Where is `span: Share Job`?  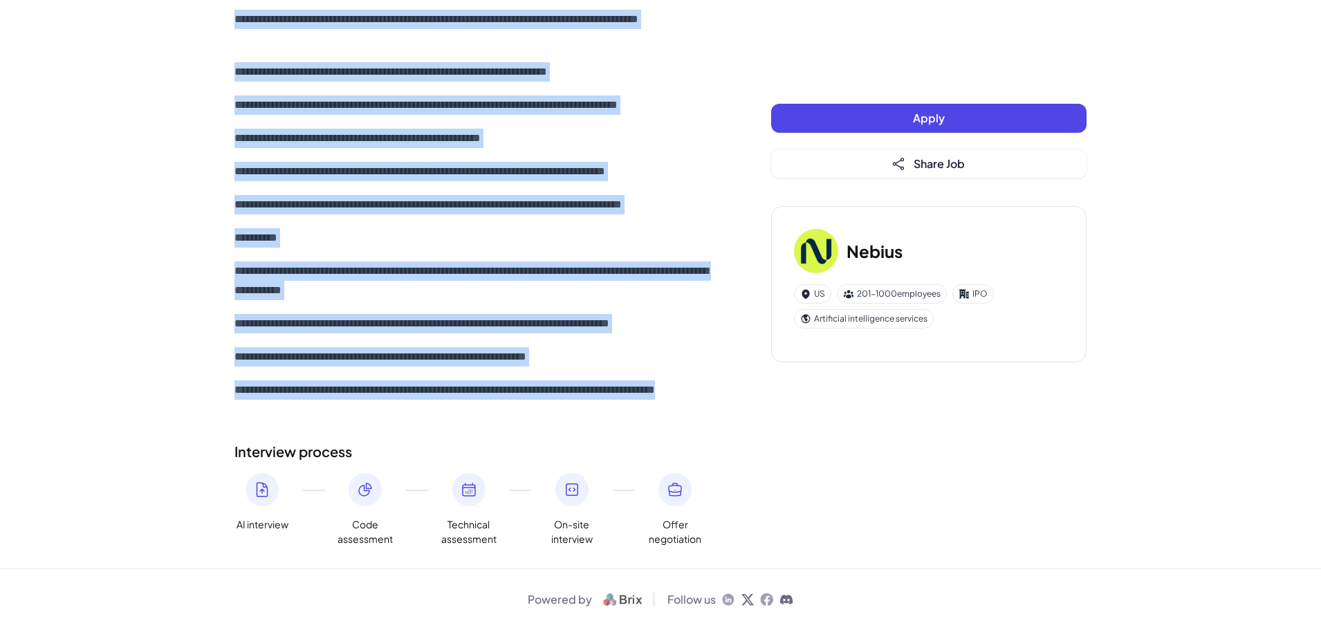
span: Share Job is located at coordinates (939, 163).